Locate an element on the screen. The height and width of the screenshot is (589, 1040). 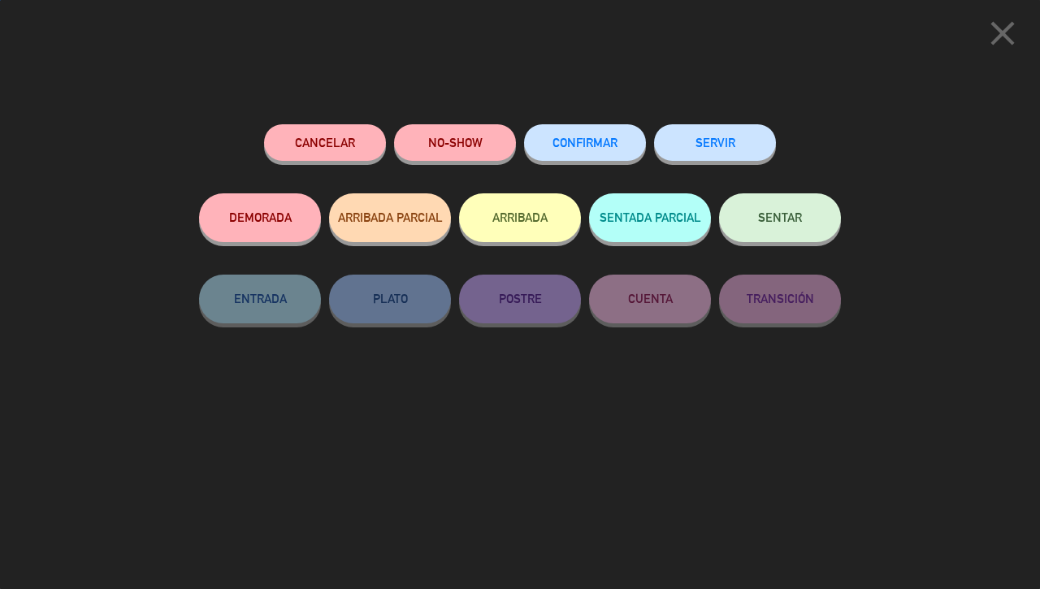
button: NO-SHOW is located at coordinates (455, 142).